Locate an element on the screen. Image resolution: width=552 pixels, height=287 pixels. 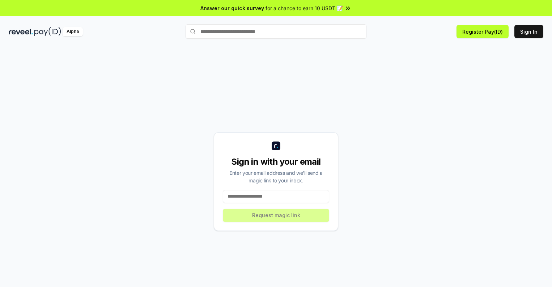
button: Sign In is located at coordinates (529, 31).